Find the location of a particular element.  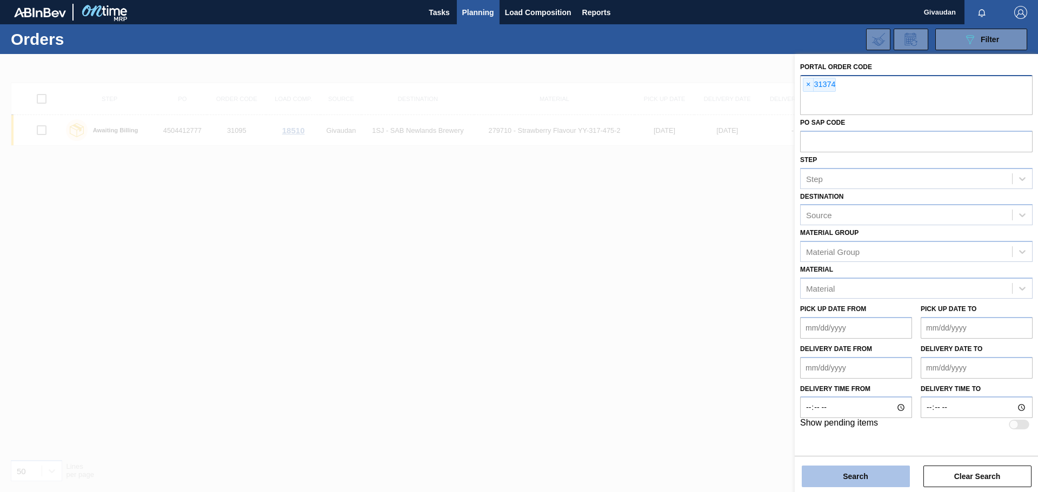

img: Logout is located at coordinates (1020, 12).